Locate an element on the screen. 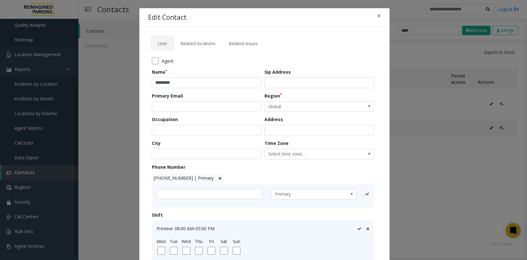 The width and height of the screenshot is (527, 260). label: Thu is located at coordinates (198, 241).